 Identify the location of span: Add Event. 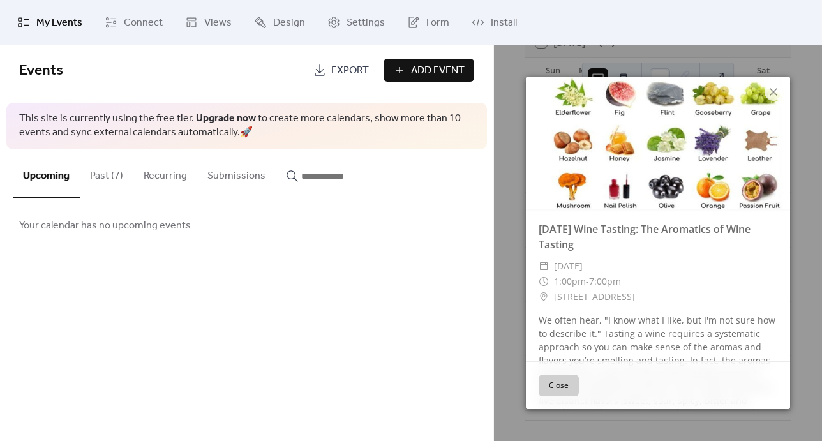
(438, 71).